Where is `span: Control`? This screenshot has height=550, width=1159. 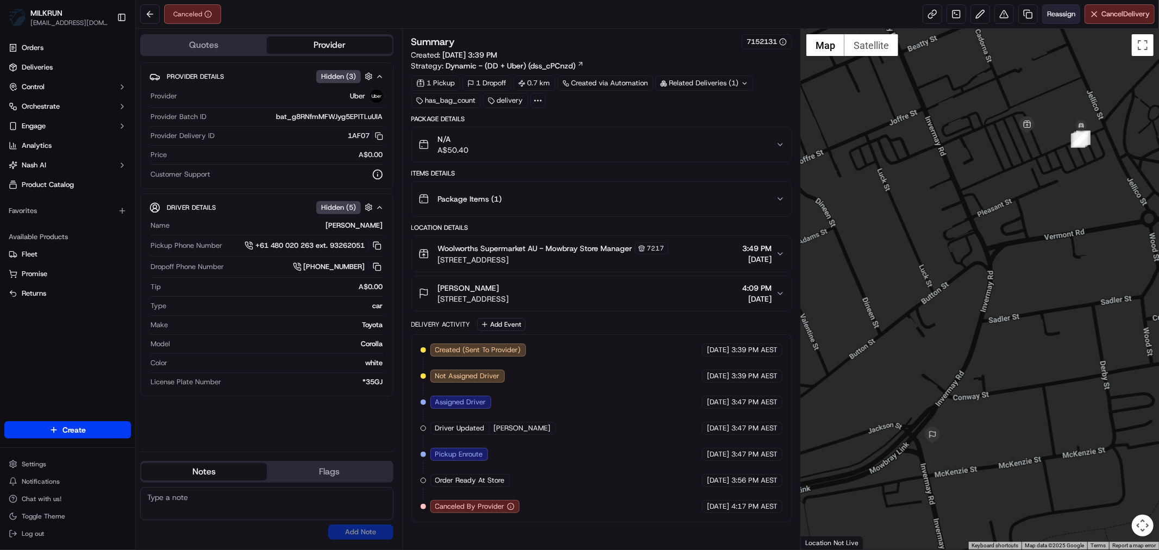
span: Control is located at coordinates (33, 87).